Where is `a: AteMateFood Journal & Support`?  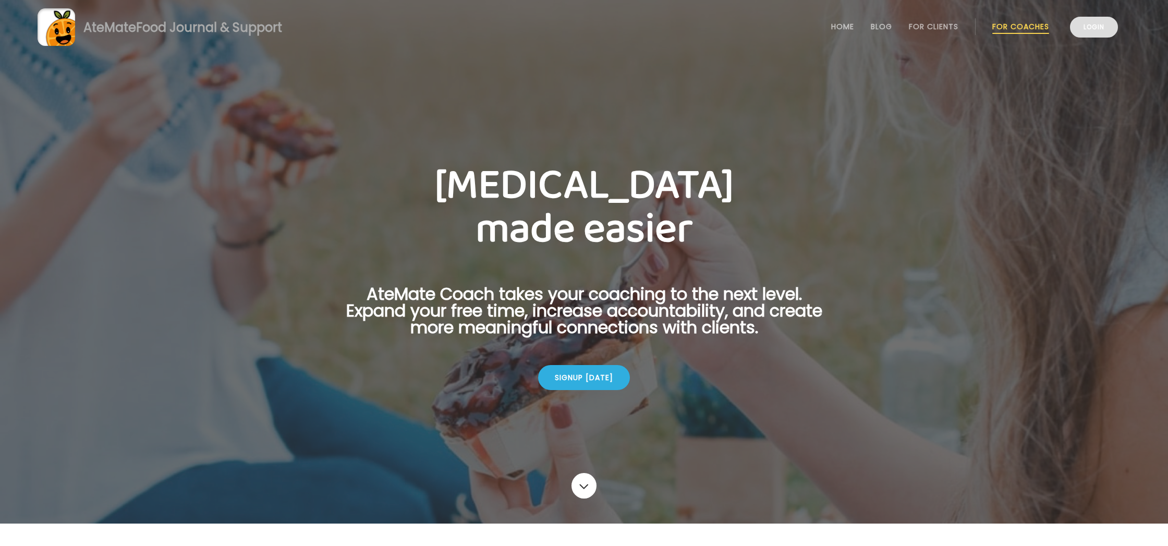
a: AteMateFood Journal & Support is located at coordinates (584, 27).